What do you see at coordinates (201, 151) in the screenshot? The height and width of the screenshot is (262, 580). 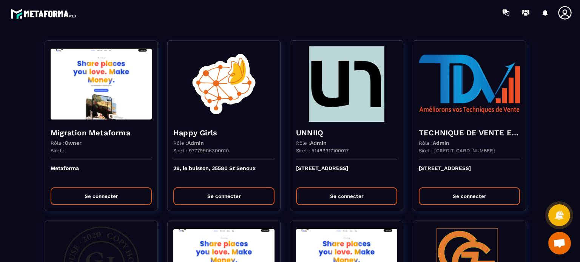 I see `p: Siret : 97779906300010` at bounding box center [201, 151].